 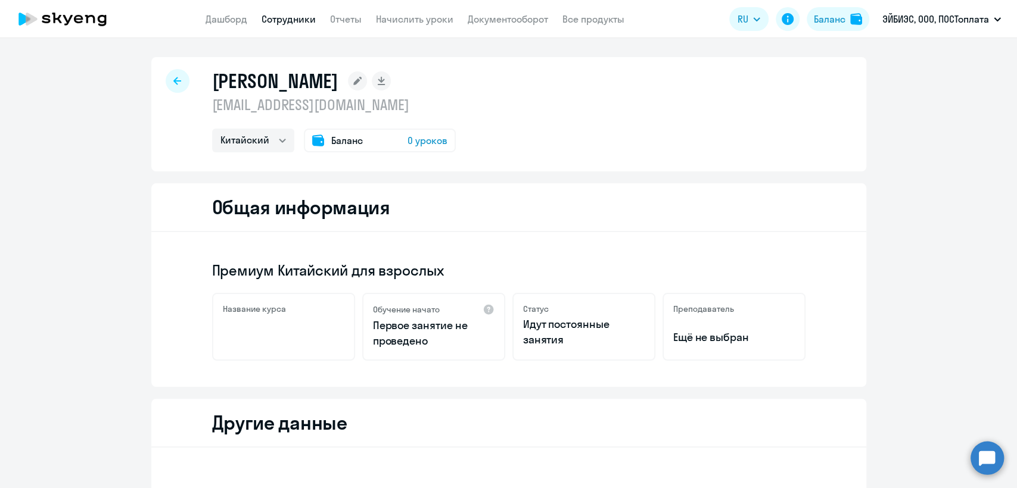 I want to click on a: Начислить уроки, so click(x=414, y=19).